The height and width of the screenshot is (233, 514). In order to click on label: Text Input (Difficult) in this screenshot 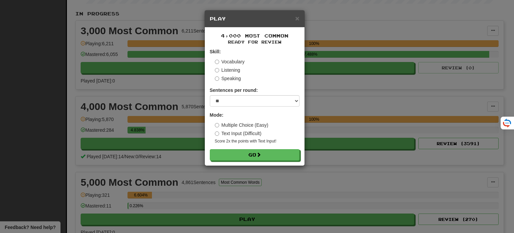, I will do `click(238, 133)`.